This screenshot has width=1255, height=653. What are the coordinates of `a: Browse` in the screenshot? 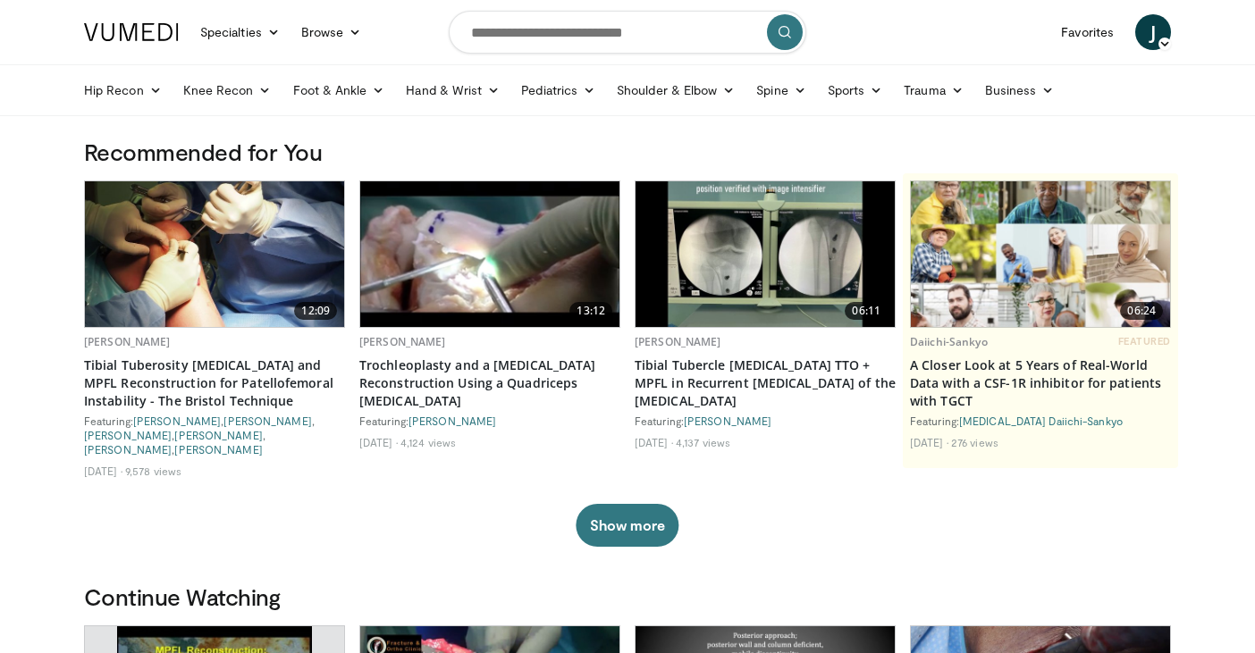 It's located at (332, 32).